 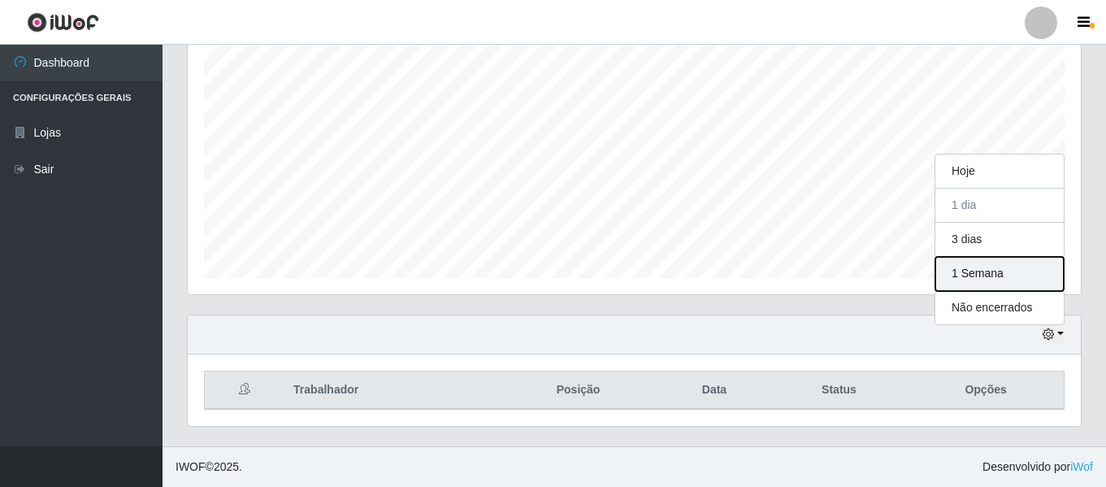 What do you see at coordinates (839, 390) in the screenshot?
I see `th: Status` at bounding box center [839, 390].